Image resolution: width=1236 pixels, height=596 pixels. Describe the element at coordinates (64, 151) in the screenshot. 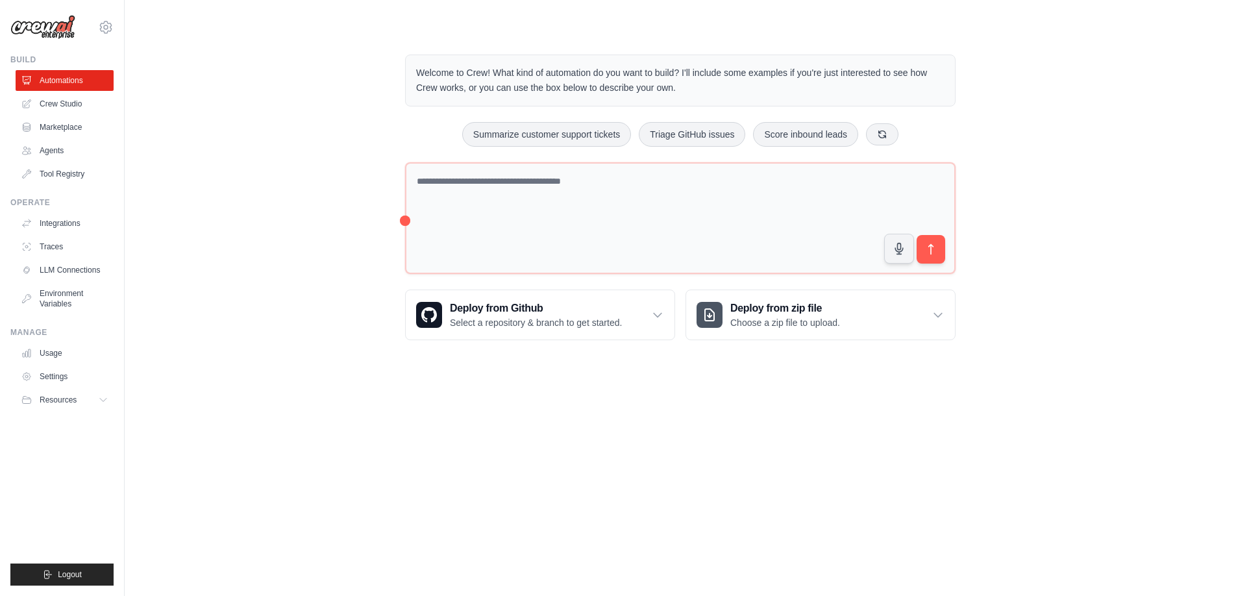

I see `a: Agents` at that location.